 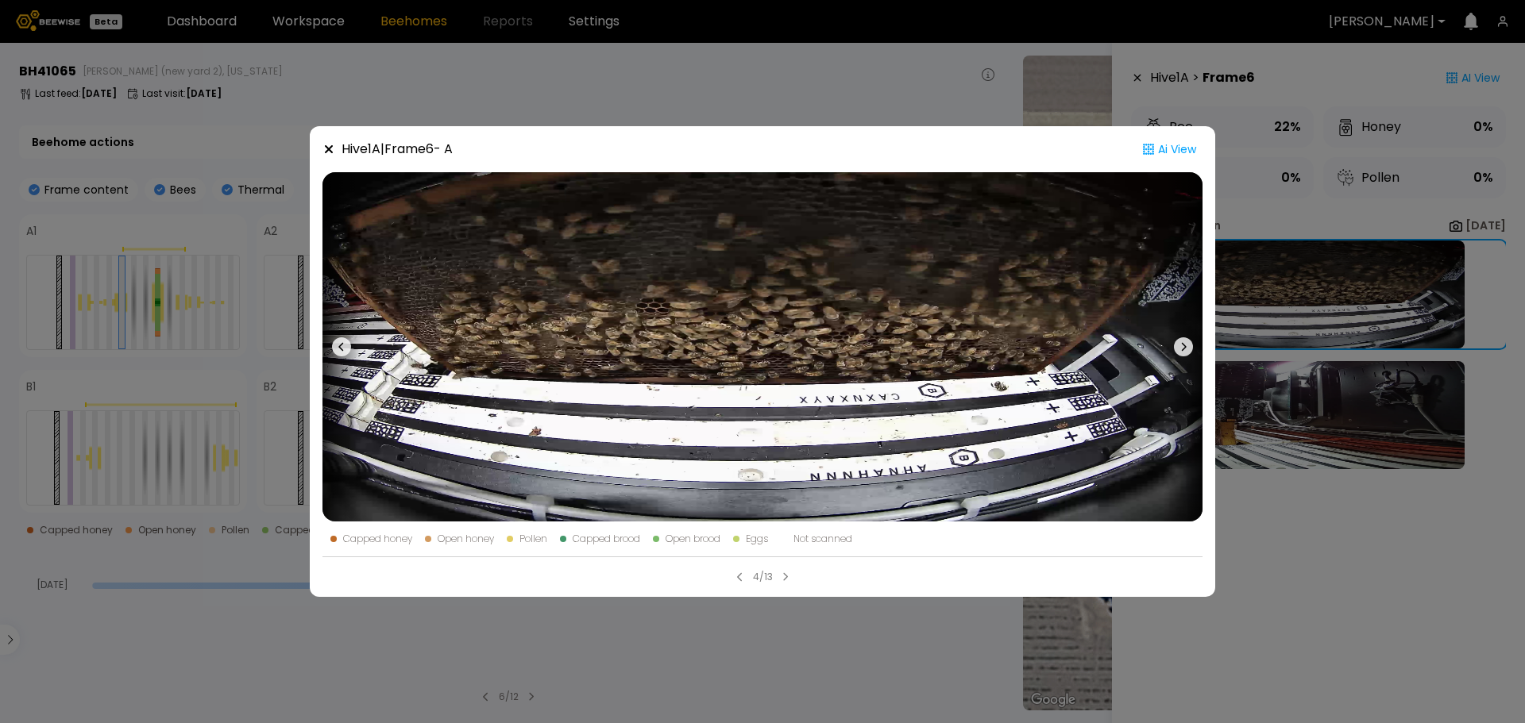 What do you see at coordinates (1169, 149) in the screenshot?
I see `div: Ai View` at bounding box center [1169, 149].